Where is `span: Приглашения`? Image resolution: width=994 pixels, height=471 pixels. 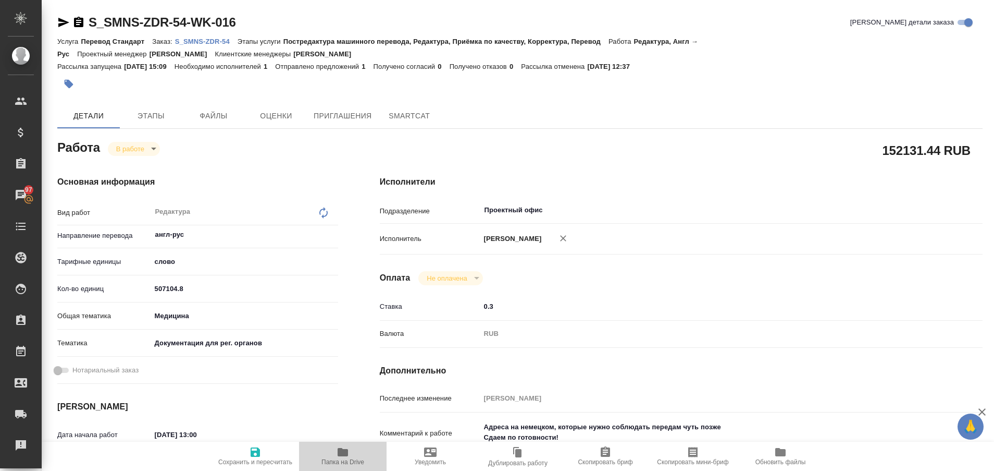
span: Приглашения is located at coordinates (343, 116).